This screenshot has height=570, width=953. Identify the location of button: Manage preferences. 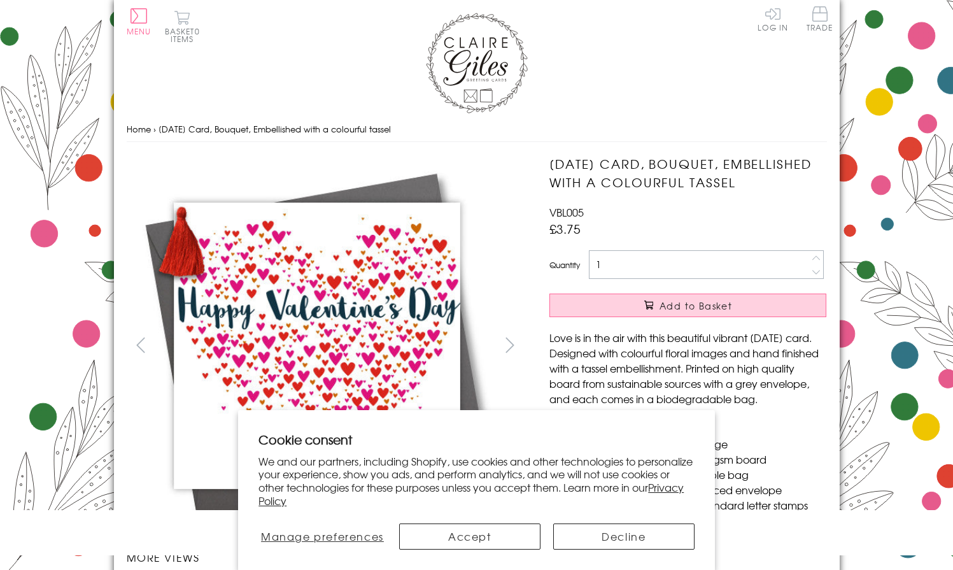
(322, 536).